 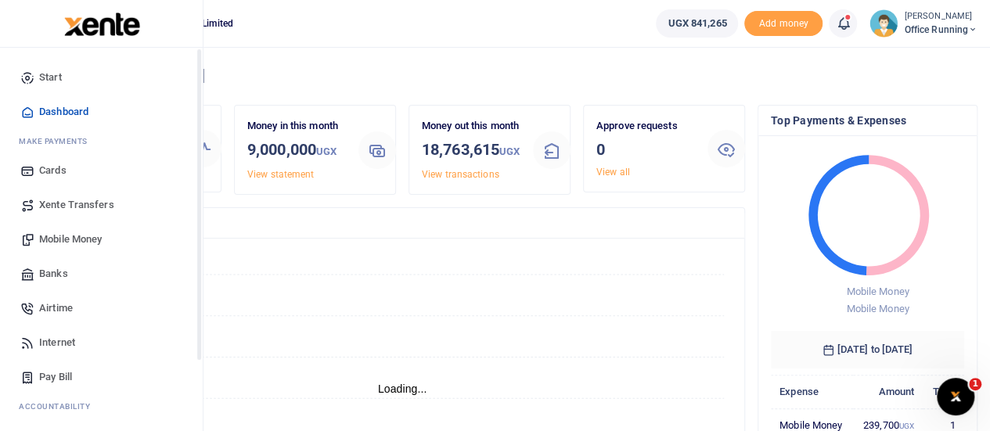 I want to click on p: Money out this month, so click(x=471, y=126).